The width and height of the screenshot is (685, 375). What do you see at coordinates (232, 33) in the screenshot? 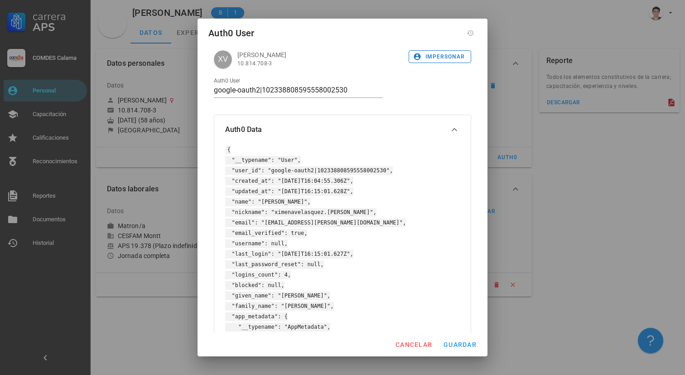
I see `div: Auth0 User` at bounding box center [232, 33].